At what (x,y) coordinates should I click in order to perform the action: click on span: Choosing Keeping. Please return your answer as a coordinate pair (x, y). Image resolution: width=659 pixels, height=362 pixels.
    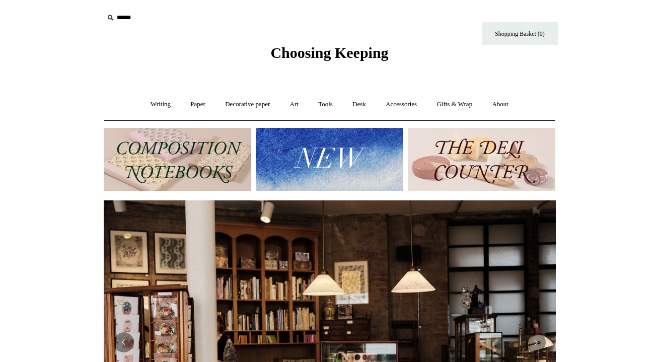
    Looking at the image, I should click on (329, 52).